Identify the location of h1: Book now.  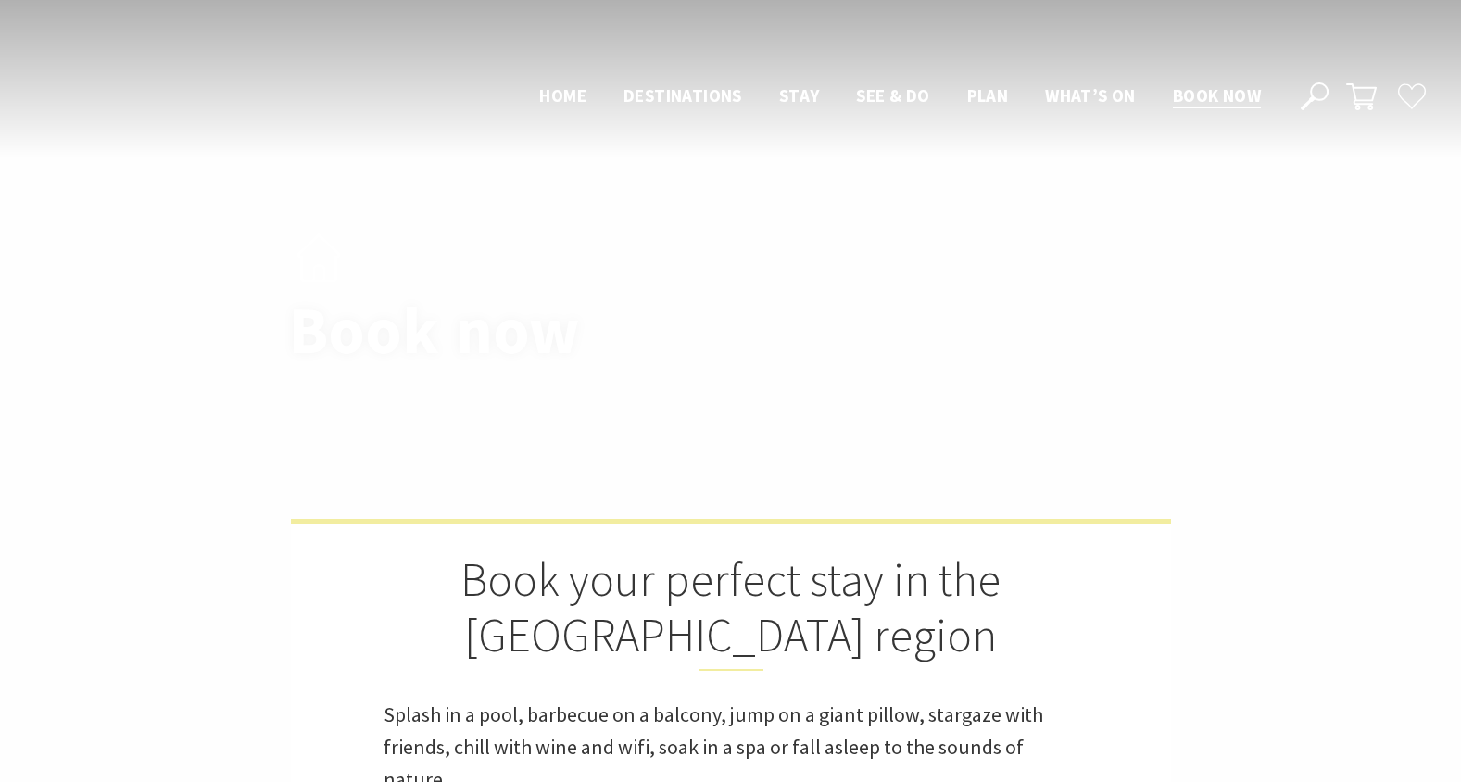
(550, 331).